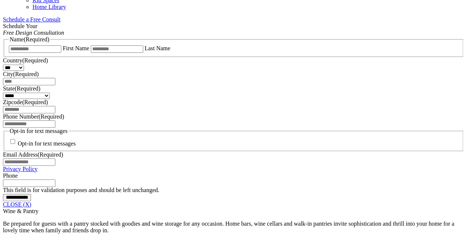 This screenshot has width=467, height=236. I want to click on label: Phone, so click(10, 175).